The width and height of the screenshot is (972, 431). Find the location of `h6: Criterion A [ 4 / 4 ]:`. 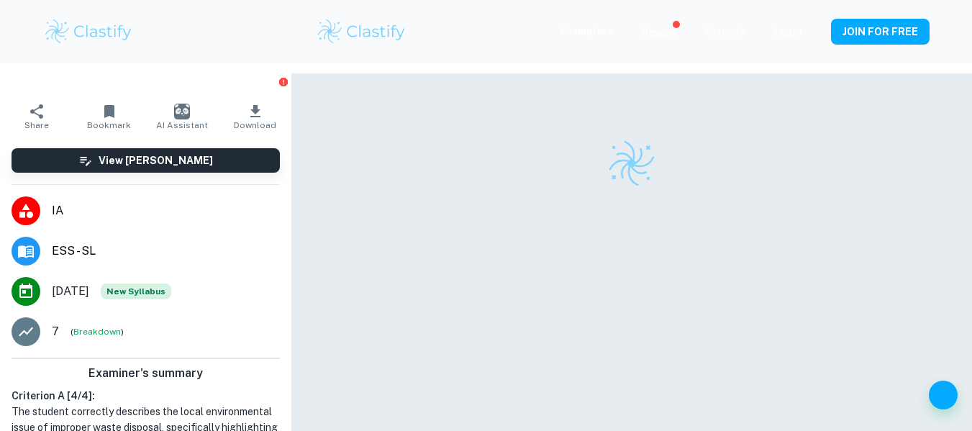

h6: Criterion A [ 4 / 4 ]: is located at coordinates (145, 396).